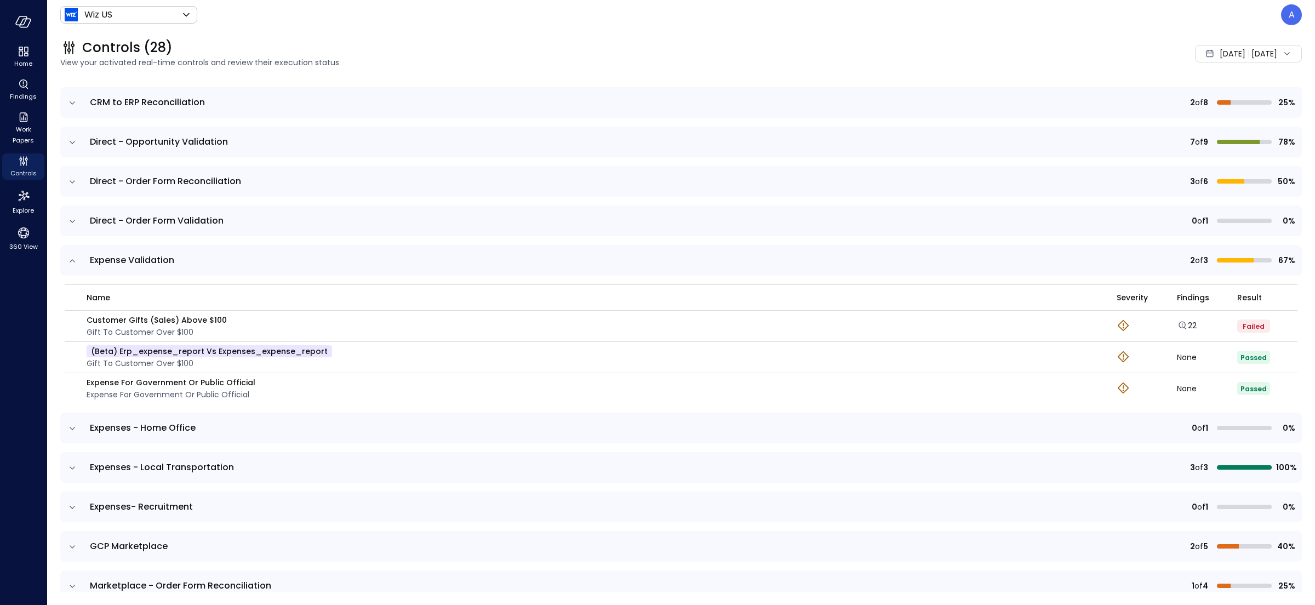 The width and height of the screenshot is (1315, 605). What do you see at coordinates (142, 427) in the screenshot?
I see `span: Expenses - Home Office` at bounding box center [142, 427].